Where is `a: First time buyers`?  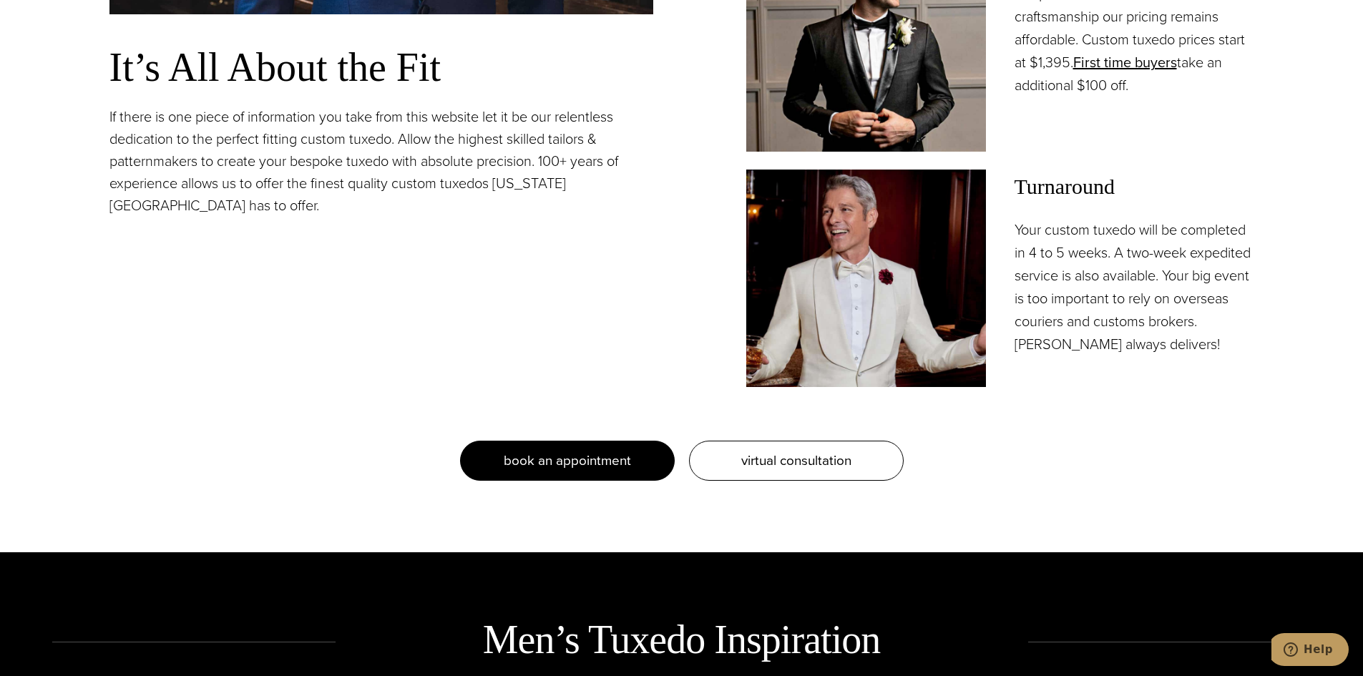 a: First time buyers is located at coordinates (1125, 62).